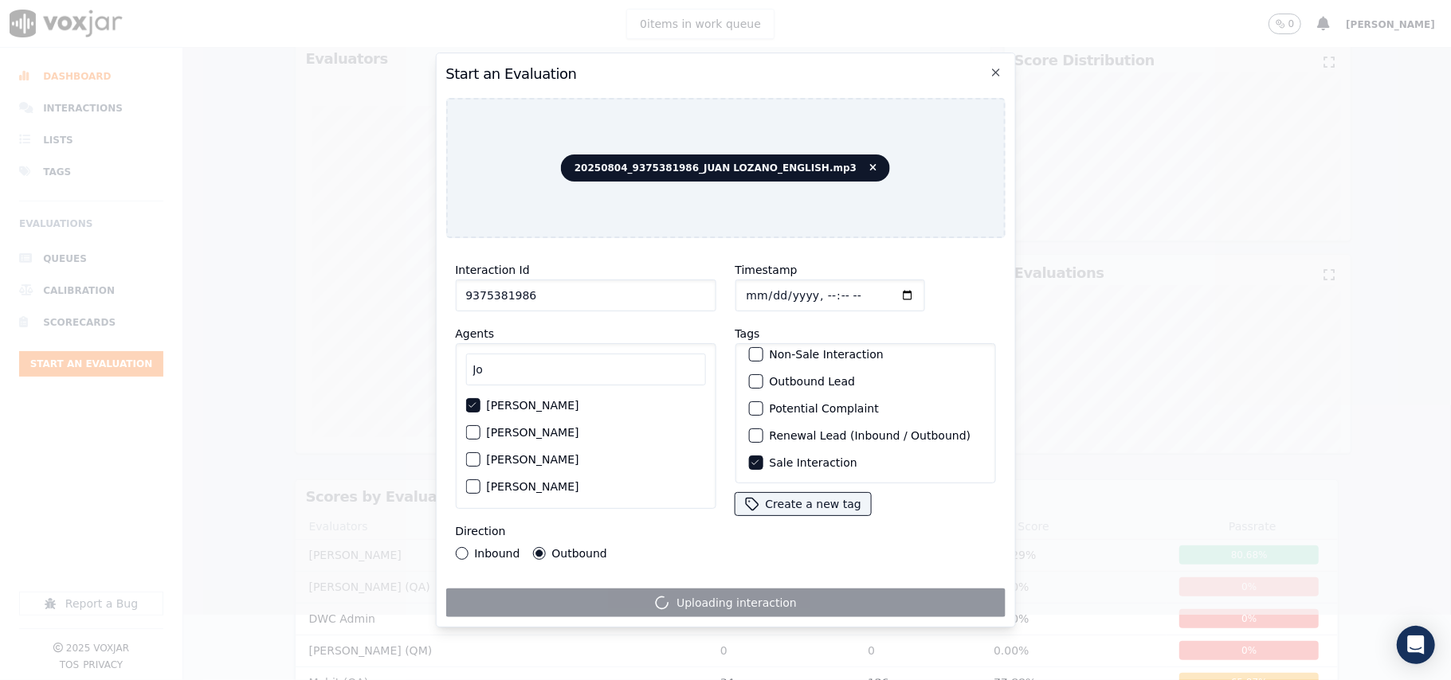 The height and width of the screenshot is (680, 1451). I want to click on label: Interaction Id, so click(492, 270).